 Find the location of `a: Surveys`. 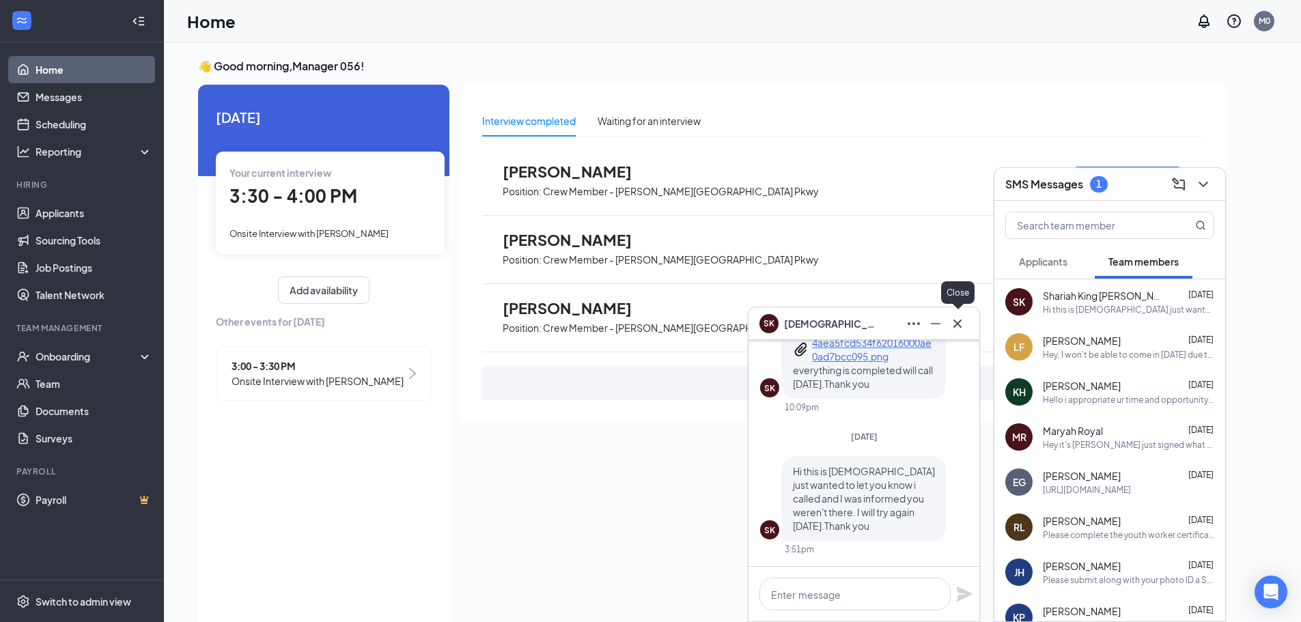

a: Surveys is located at coordinates (94, 438).